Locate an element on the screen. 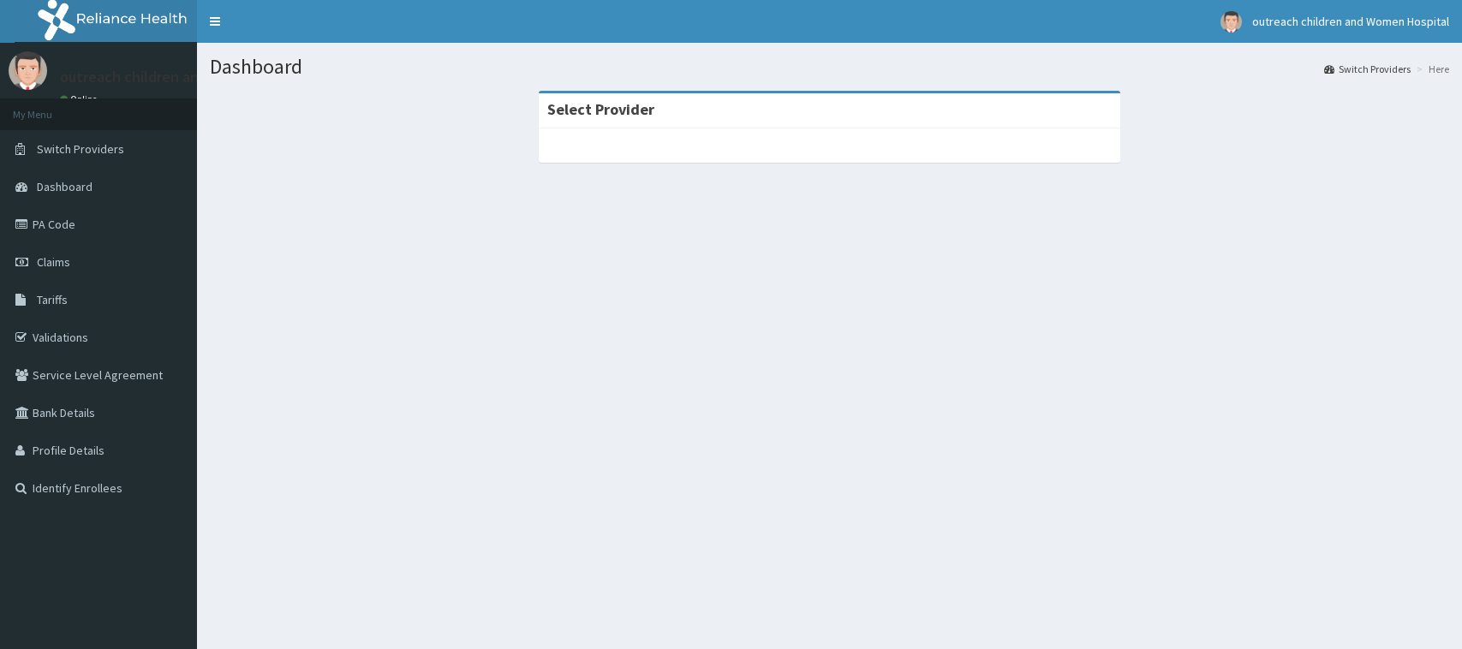  h1: Dashboard is located at coordinates (829, 67).